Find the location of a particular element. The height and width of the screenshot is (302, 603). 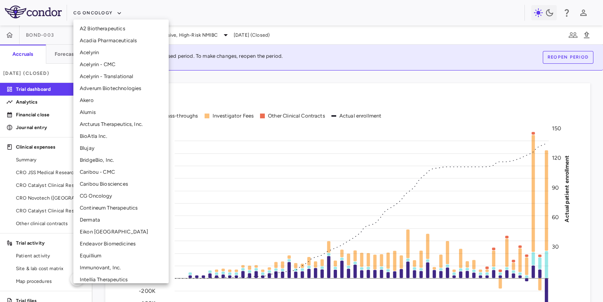

li: Caribou - CMC is located at coordinates (121, 172).